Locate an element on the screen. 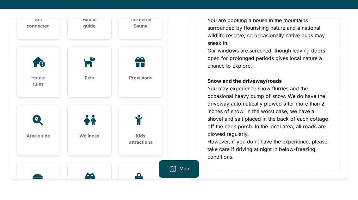  a: House rules is located at coordinates (38, 72).